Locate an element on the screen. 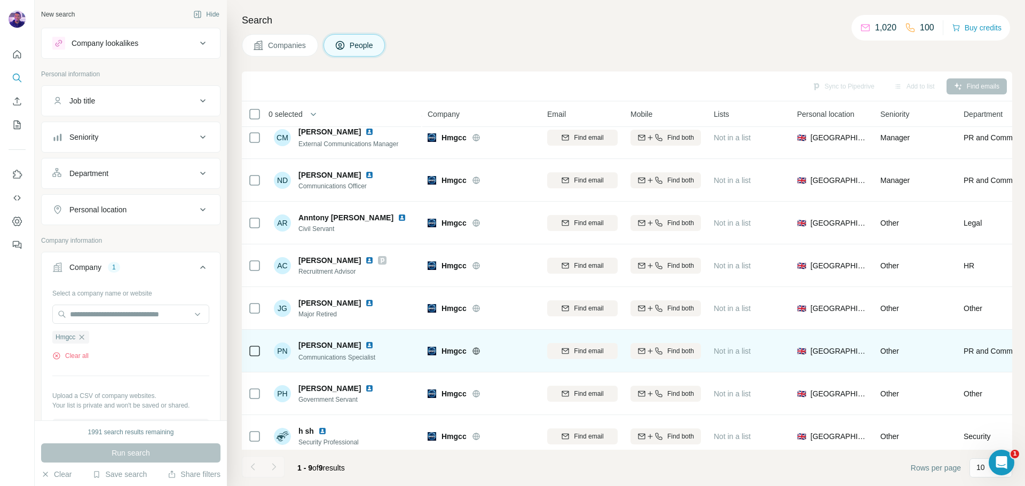 The image size is (1025, 486). span: results is located at coordinates (321, 468).